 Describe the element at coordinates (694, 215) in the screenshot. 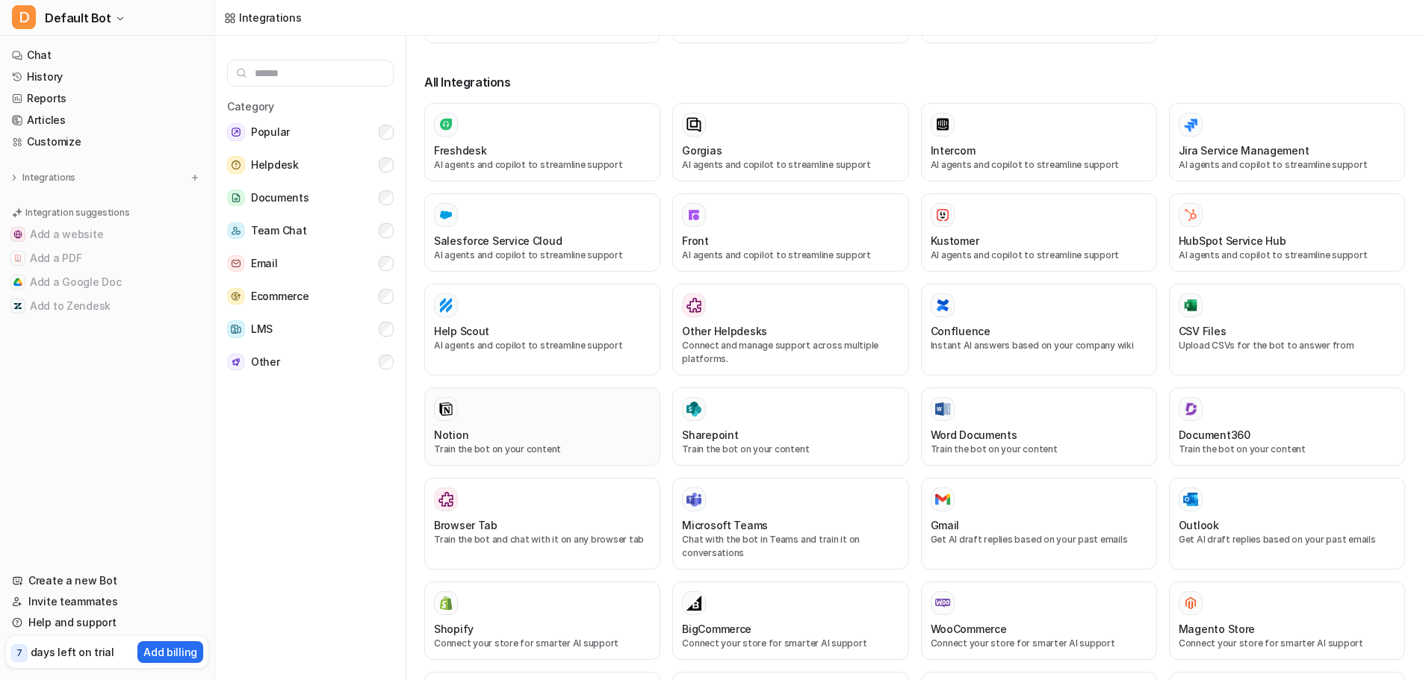

I see `img: Front` at that location.